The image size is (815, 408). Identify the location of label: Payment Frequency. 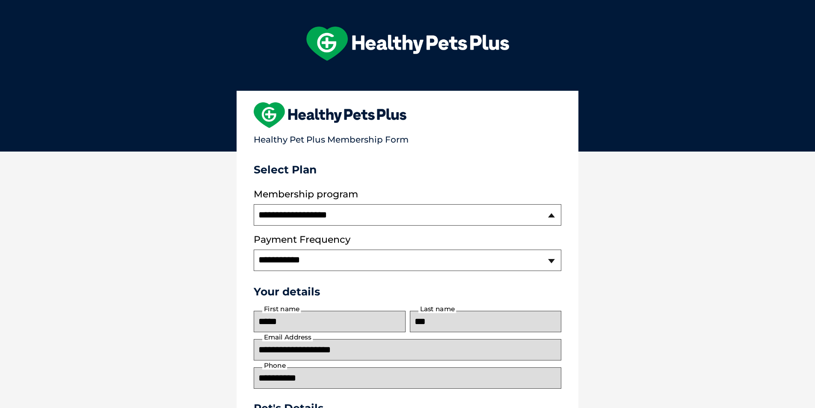
(302, 240).